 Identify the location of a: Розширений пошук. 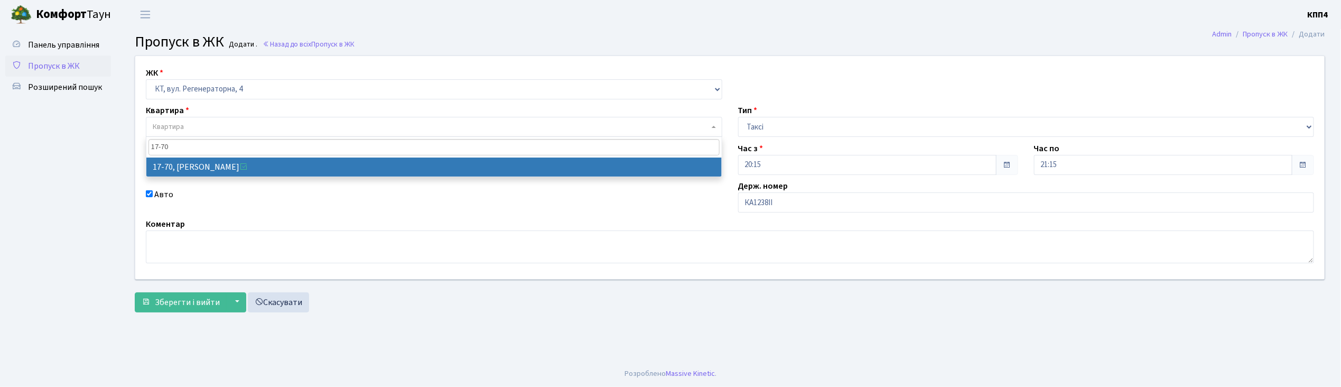
(58, 87).